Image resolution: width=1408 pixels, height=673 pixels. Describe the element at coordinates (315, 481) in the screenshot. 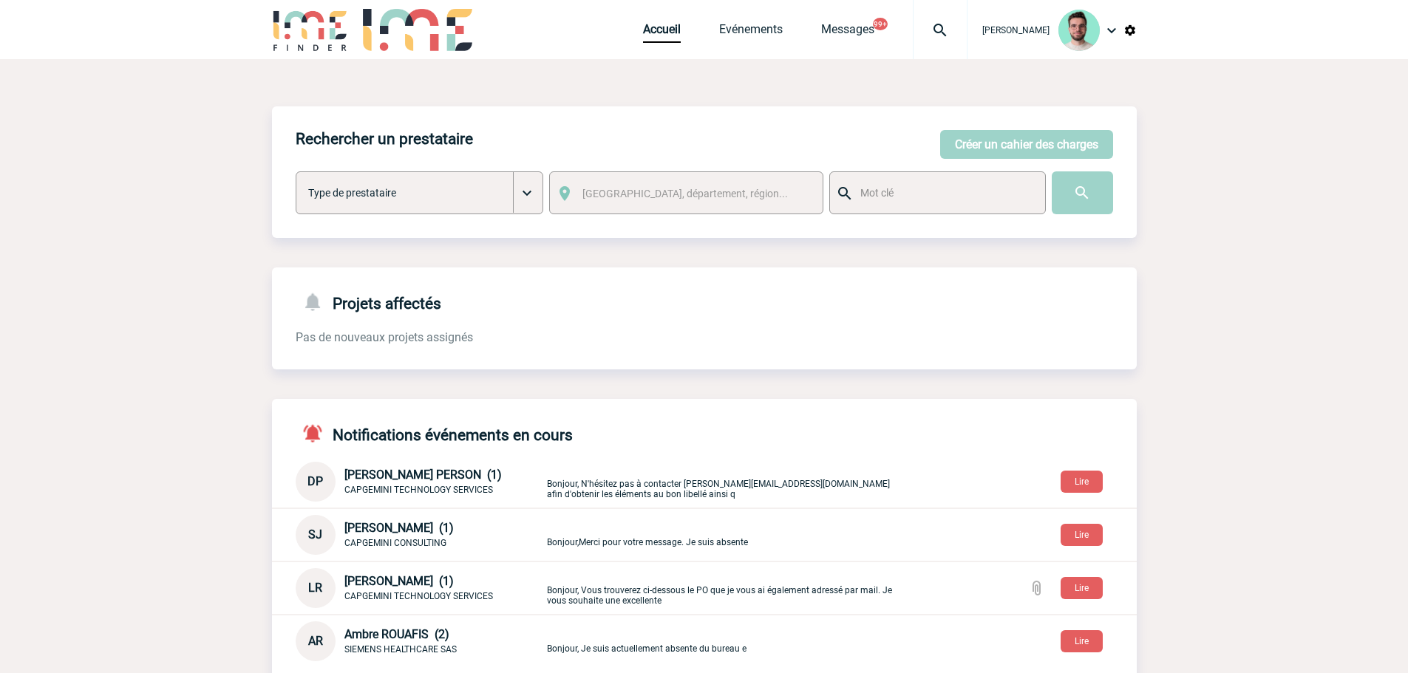

I see `span: DP` at that location.